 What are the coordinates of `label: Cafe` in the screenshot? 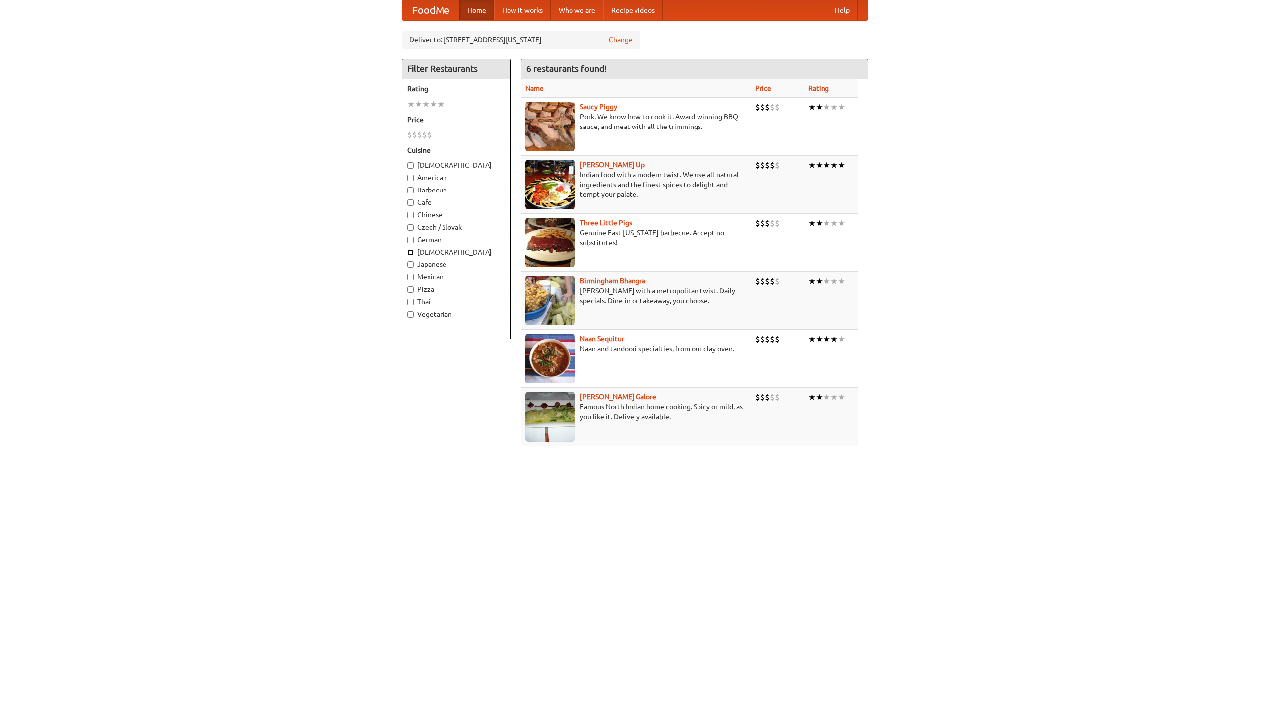 It's located at (456, 202).